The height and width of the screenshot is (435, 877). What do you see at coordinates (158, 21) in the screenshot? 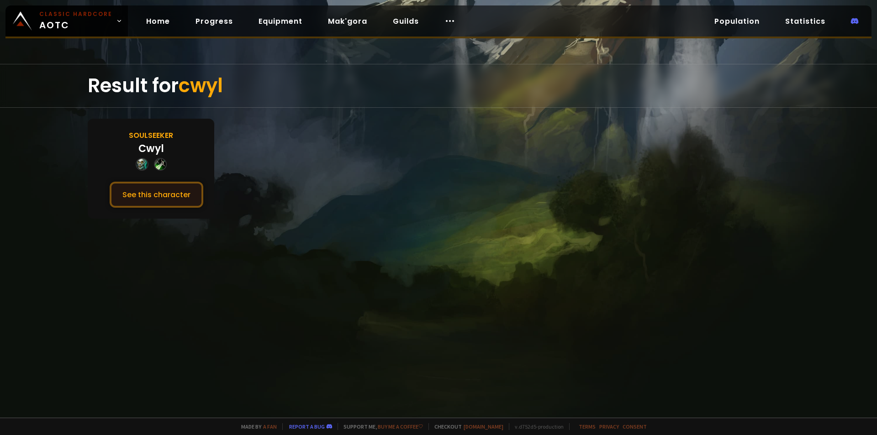
I see `a: Home` at bounding box center [158, 21].